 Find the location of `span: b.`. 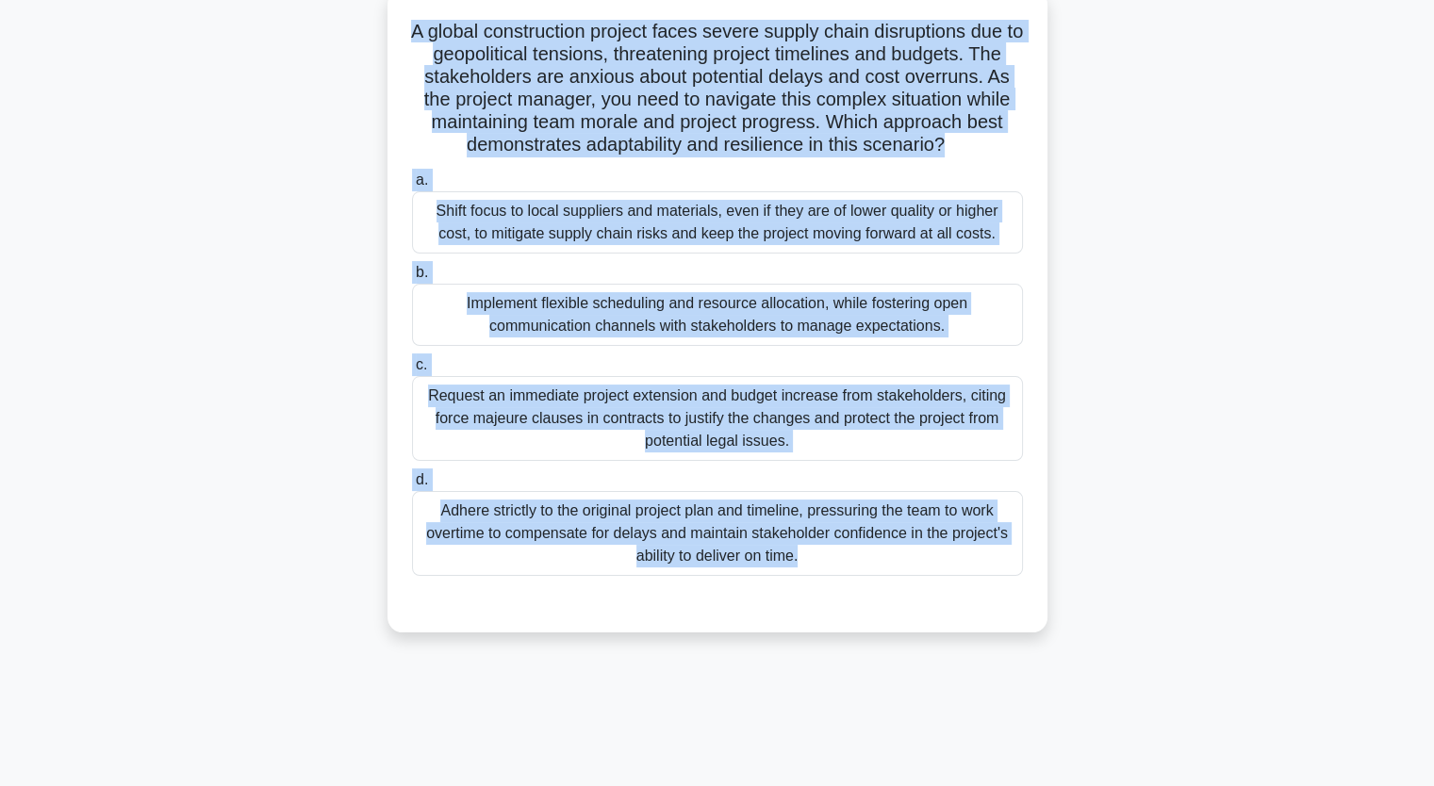

span: b. is located at coordinates (421, 271).